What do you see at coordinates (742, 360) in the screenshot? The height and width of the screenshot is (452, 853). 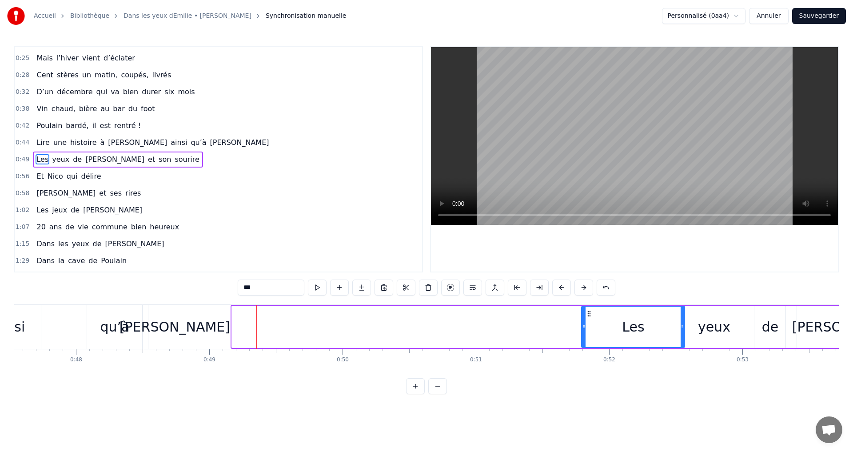 I see `div: 0:53` at bounding box center [742, 360].